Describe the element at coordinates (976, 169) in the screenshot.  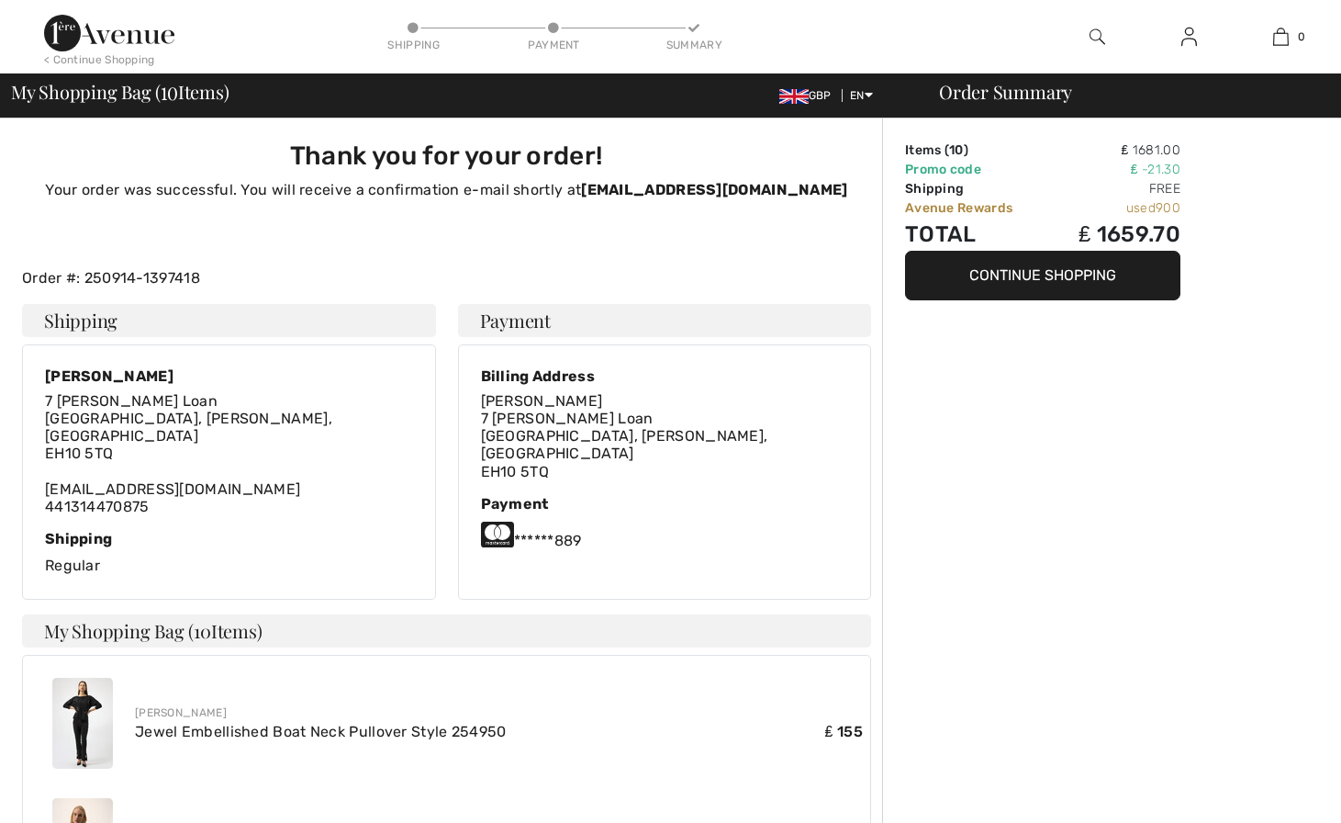
I see `td: Promo code` at that location.